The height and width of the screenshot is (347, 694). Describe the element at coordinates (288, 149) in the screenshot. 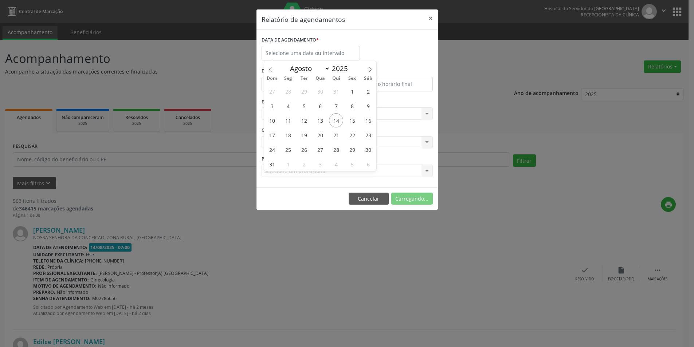

I see `span: Agosto 25, 2025` at that location.